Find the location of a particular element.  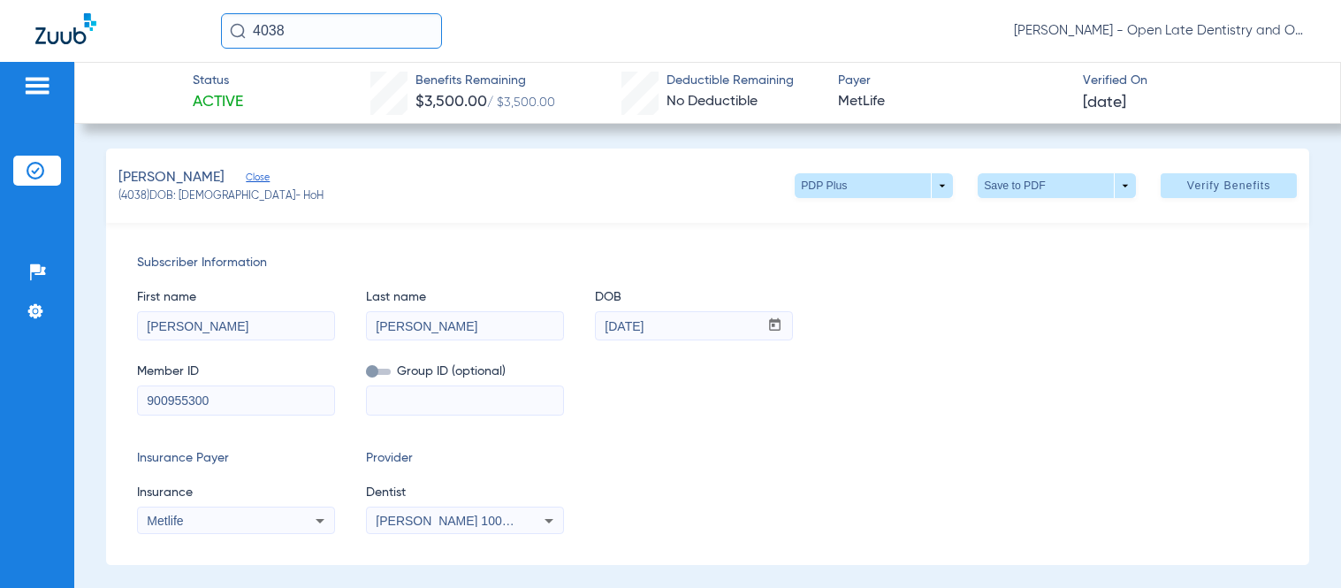

span: Benefits Remaining is located at coordinates (485, 80).